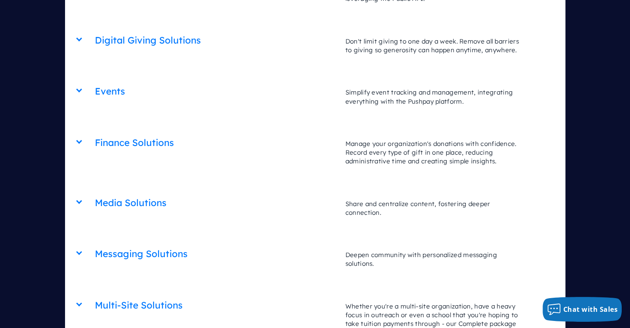 The image size is (630, 328). Describe the element at coordinates (436, 259) in the screenshot. I see `p: Deepen community with personalized messaging solutions.` at that location.